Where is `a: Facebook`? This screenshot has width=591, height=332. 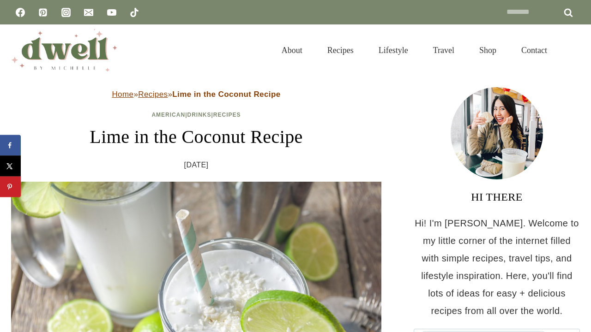 a: Facebook is located at coordinates (20, 12).